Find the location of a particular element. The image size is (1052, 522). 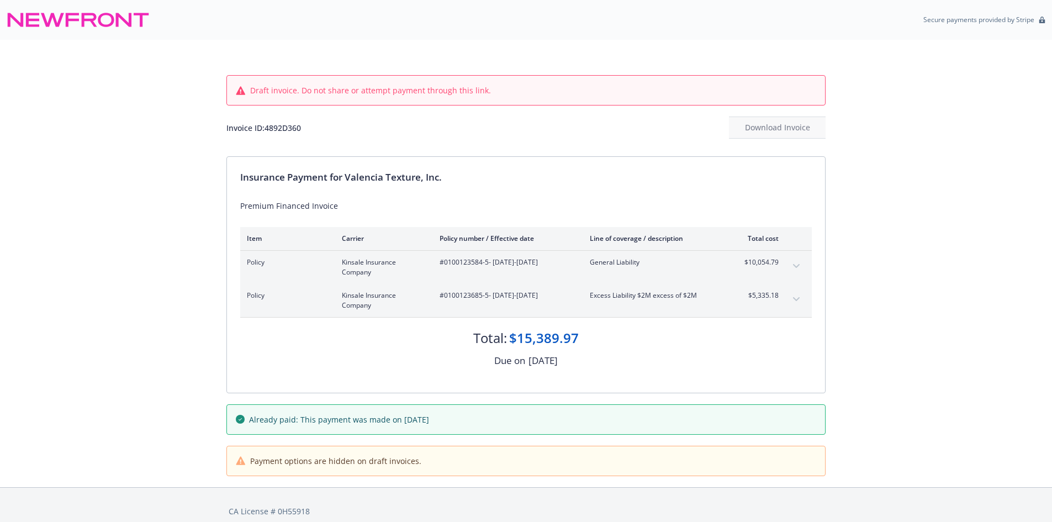

p: Secure payments provided by Stripe is located at coordinates (978, 19).